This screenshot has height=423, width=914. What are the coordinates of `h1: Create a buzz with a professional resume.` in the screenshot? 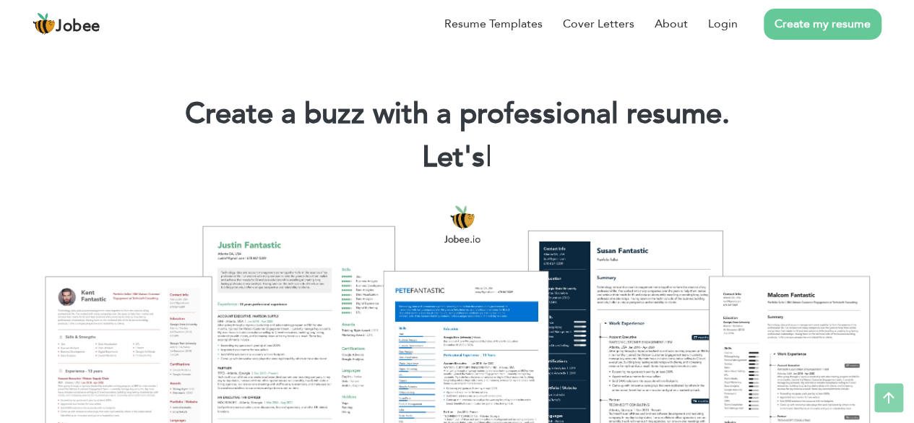 It's located at (457, 114).